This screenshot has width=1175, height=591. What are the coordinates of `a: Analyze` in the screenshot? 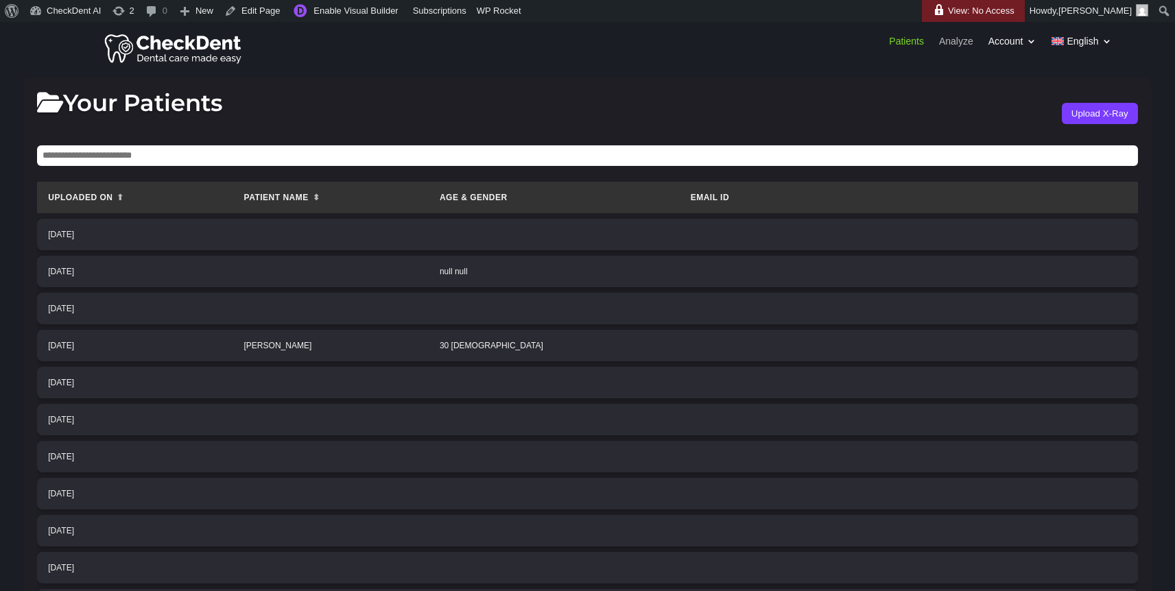 It's located at (956, 44).